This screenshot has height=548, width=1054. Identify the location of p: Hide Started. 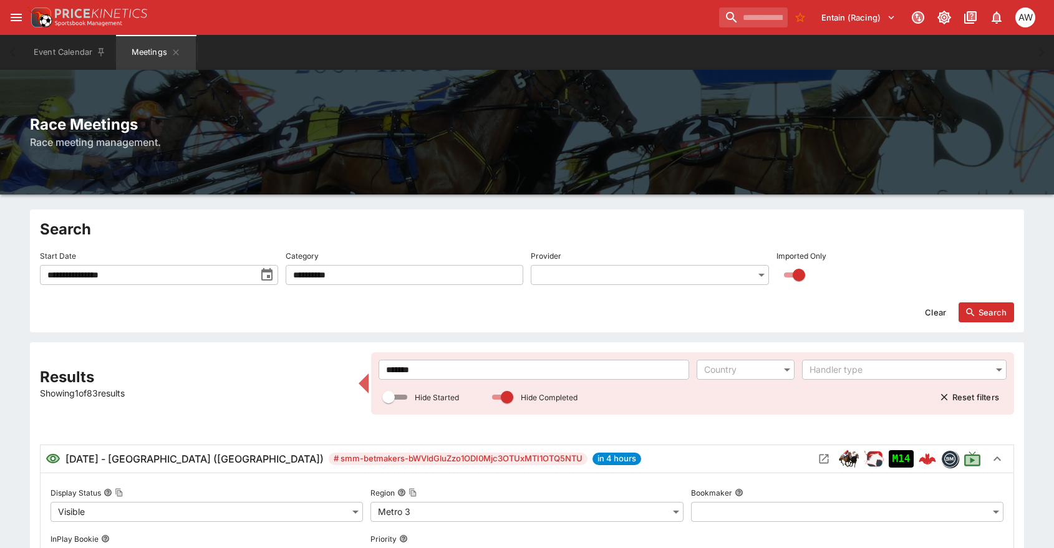
(437, 397).